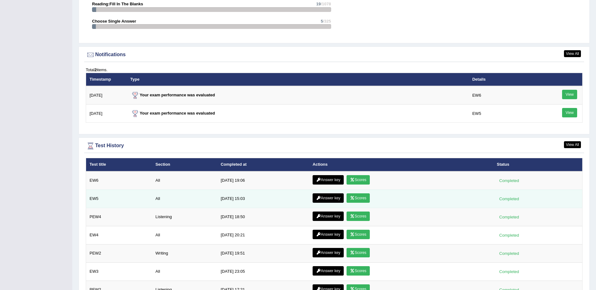 The image size is (596, 290). I want to click on td: PEW2, so click(119, 253).